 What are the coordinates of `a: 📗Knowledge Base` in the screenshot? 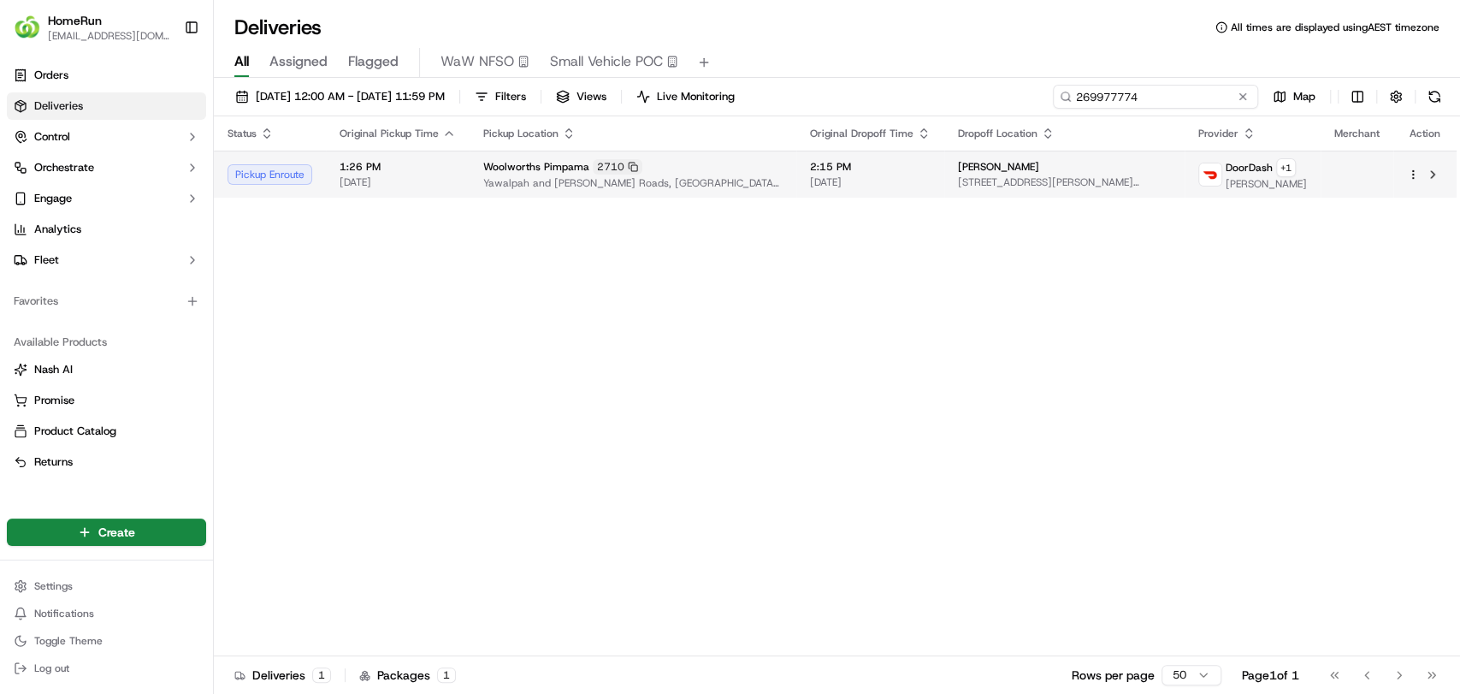 It's located at (74, 257).